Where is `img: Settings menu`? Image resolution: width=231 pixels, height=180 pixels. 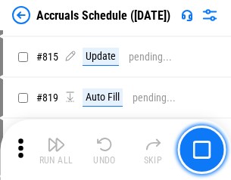
img: Settings menu is located at coordinates (210, 15).